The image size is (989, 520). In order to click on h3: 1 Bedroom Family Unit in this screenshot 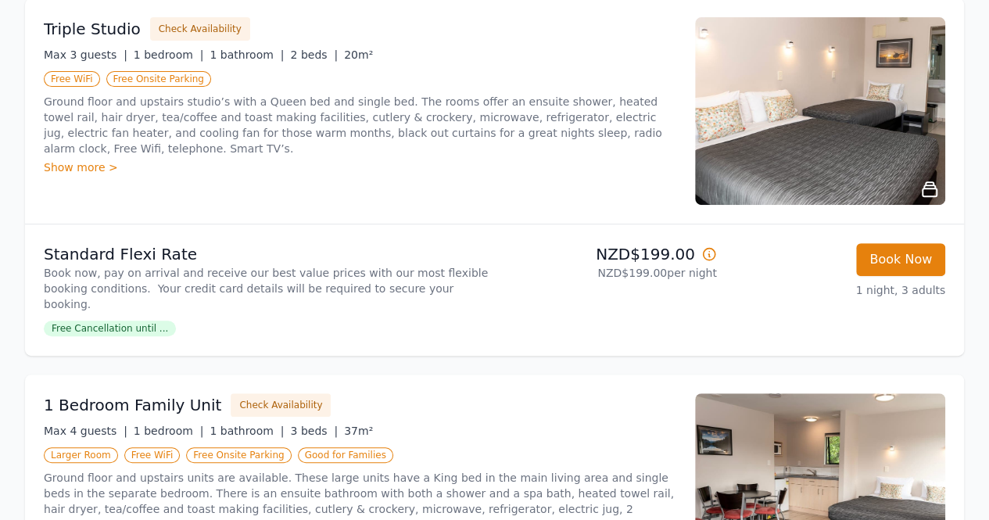, I will do `click(132, 405)`.